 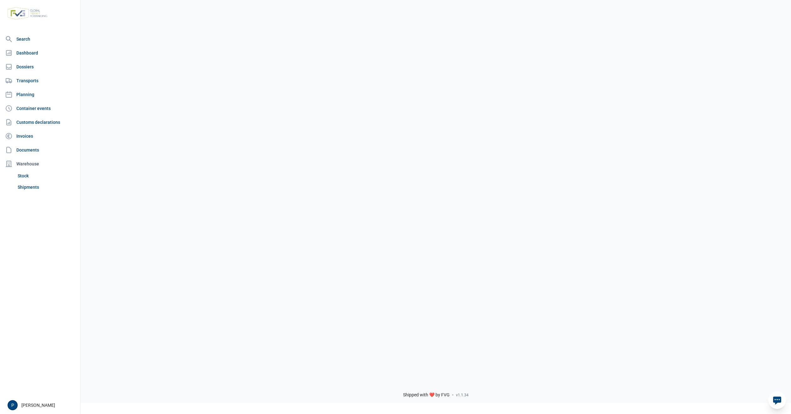 I want to click on a: Search, so click(x=40, y=39).